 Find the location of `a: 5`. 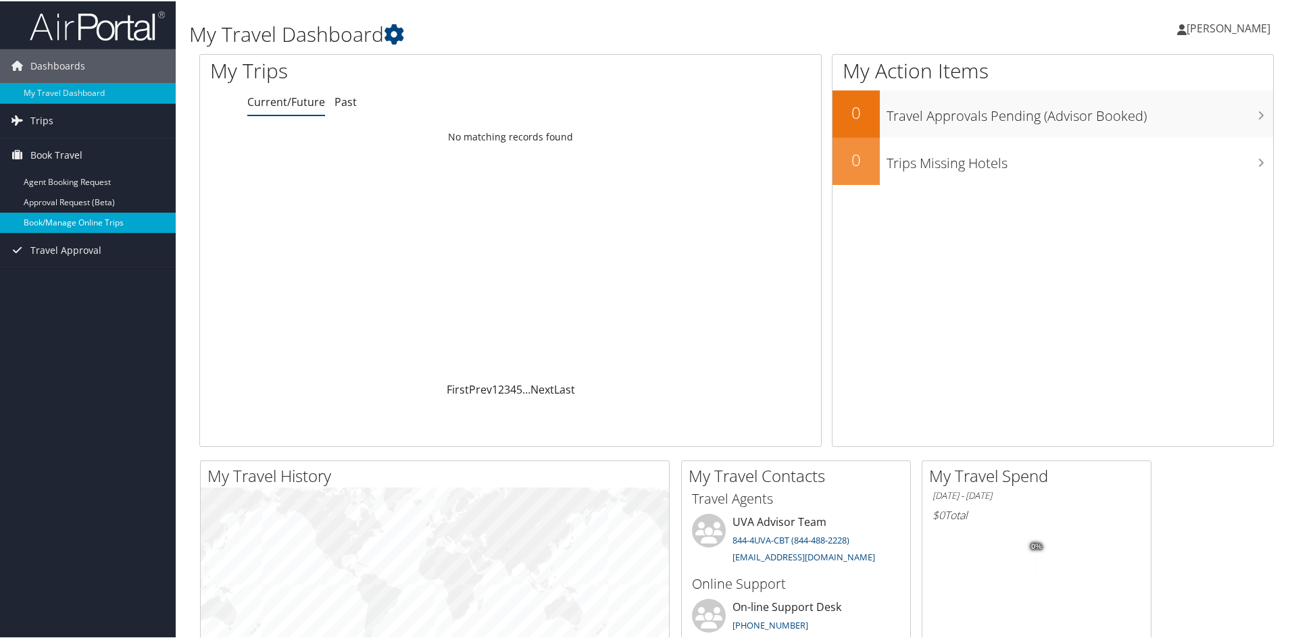

a: 5 is located at coordinates (519, 388).